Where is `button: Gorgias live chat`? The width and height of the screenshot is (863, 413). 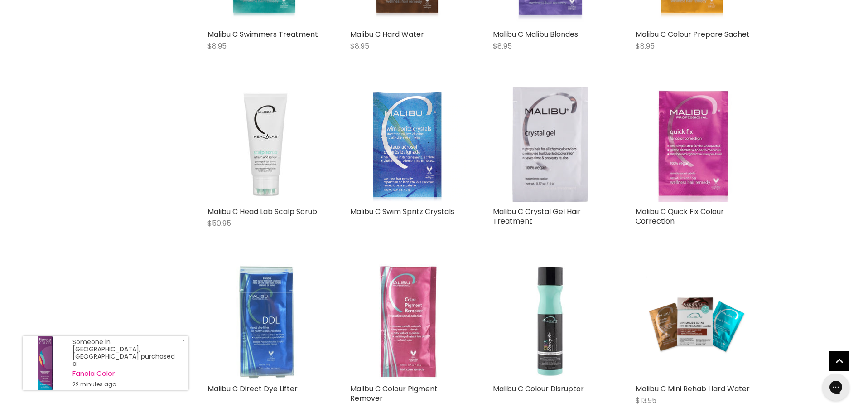 button: Gorgias live chat is located at coordinates (18, 17).